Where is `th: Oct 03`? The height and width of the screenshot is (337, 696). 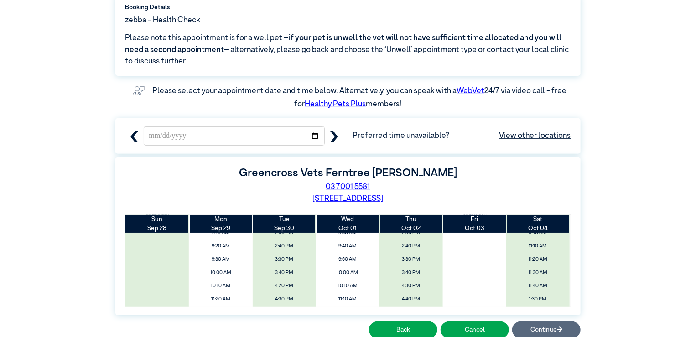
th: Oct 03 is located at coordinates (475, 224).